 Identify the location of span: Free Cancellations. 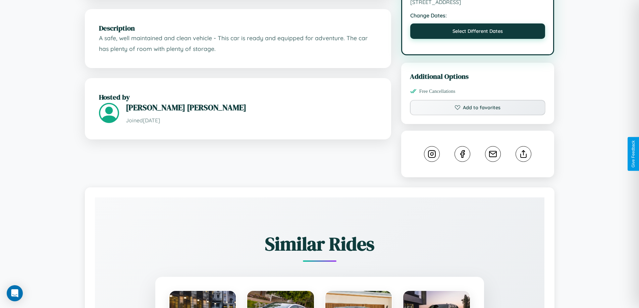
(438, 91).